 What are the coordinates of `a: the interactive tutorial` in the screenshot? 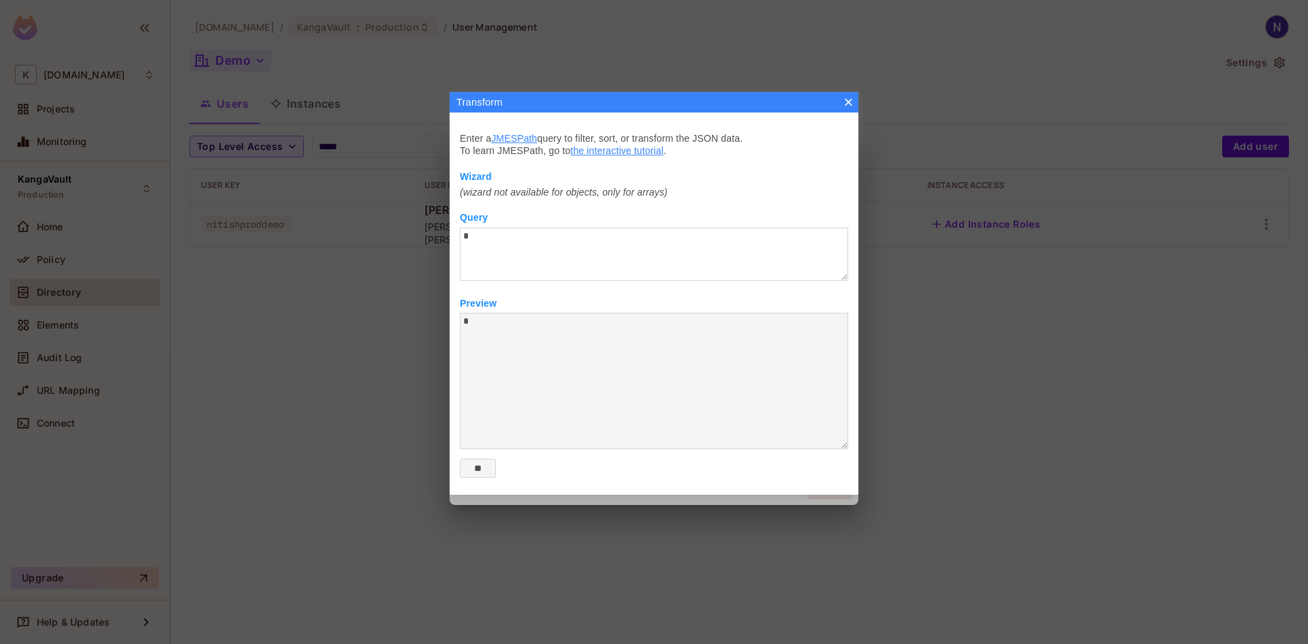 It's located at (617, 151).